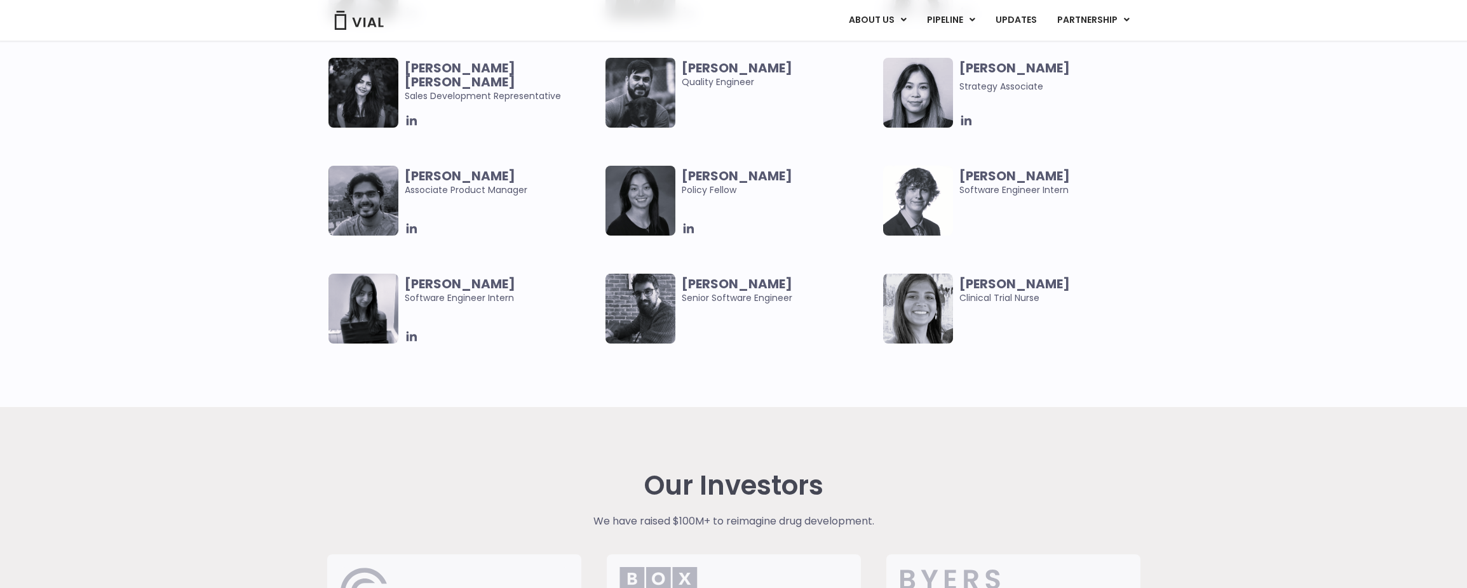 Image resolution: width=1467 pixels, height=588 pixels. I want to click on img: Smiling woman named Claudia, so click(641, 201).